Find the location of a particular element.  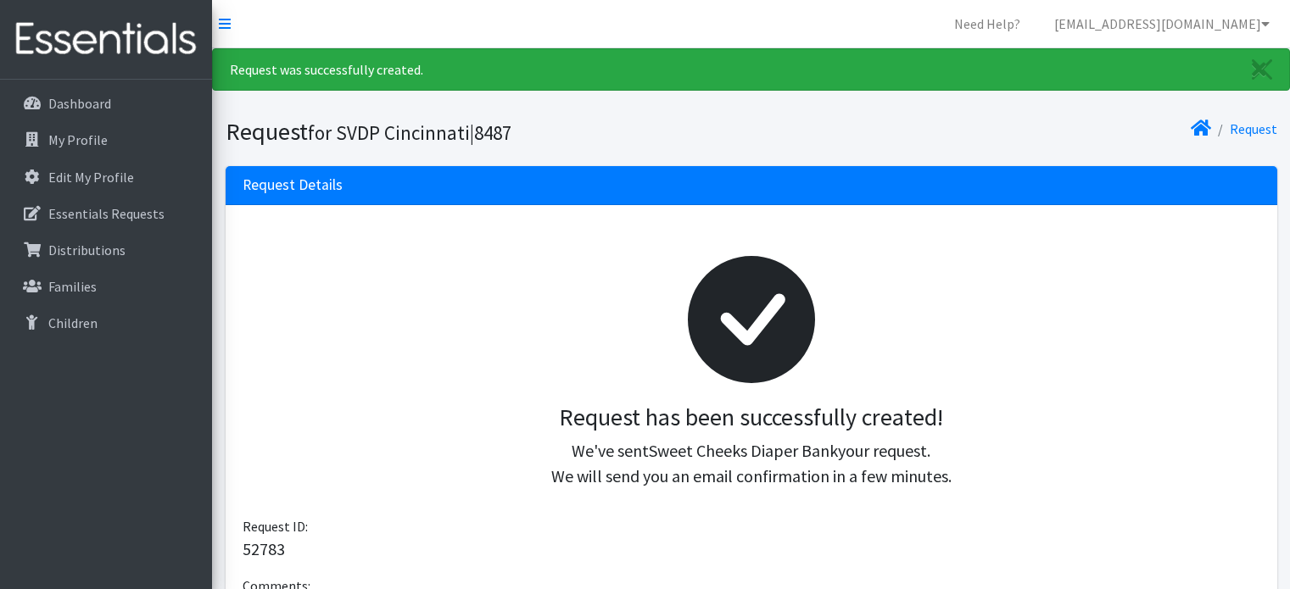

p: Edit My Profile is located at coordinates (91, 177).